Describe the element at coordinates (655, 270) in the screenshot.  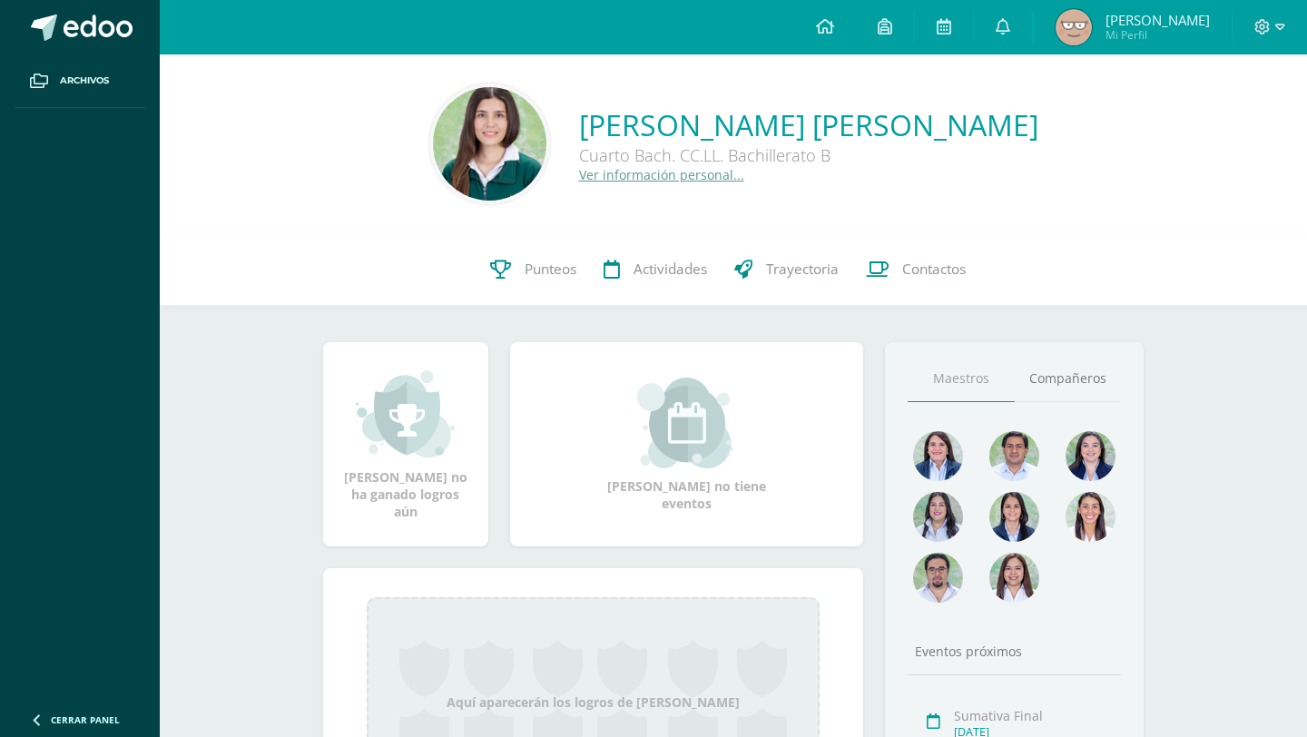
I see `a: Actividades` at that location.